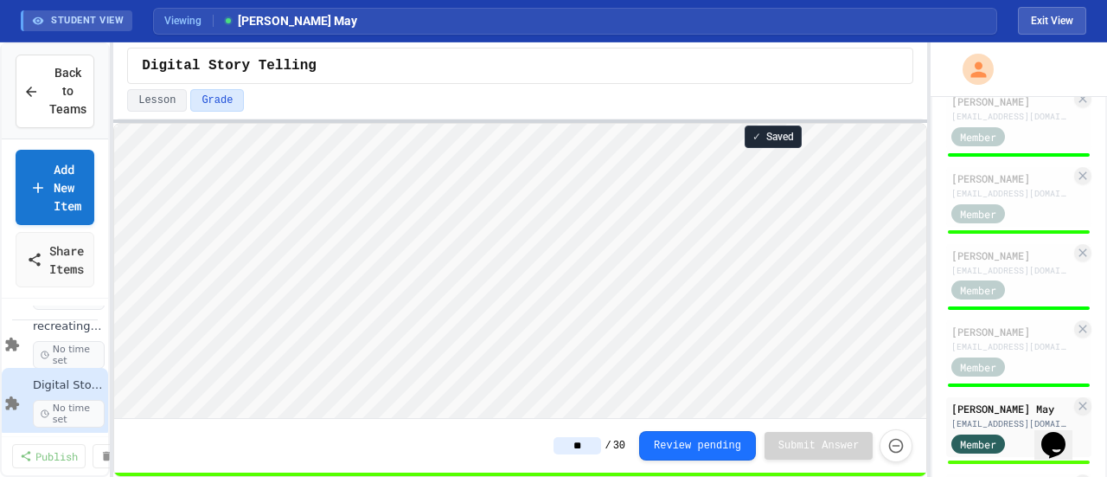  I want to click on span: Submit Answer, so click(819, 446).